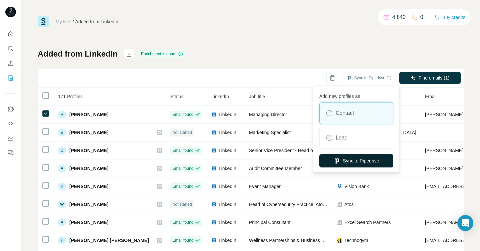 The width and height of the screenshot is (480, 251). What do you see at coordinates (43, 22) in the screenshot?
I see `img: Surfe Logo` at bounding box center [43, 22].